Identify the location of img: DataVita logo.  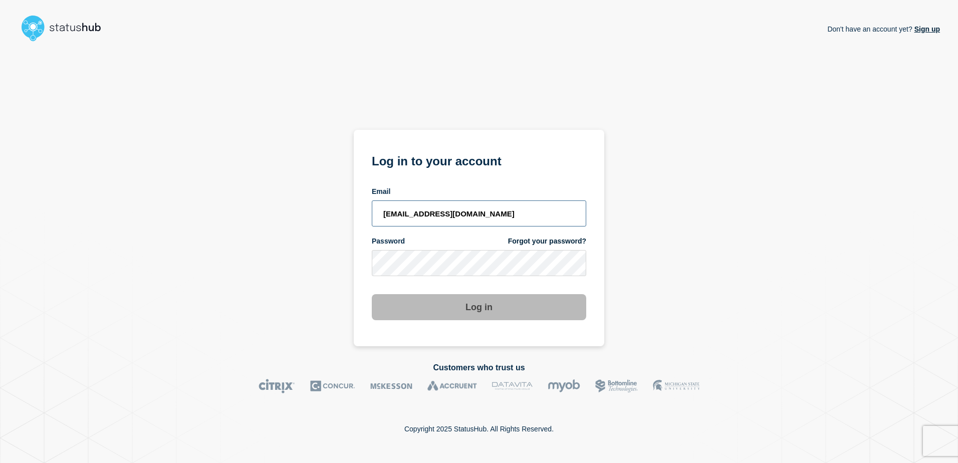
(512, 386).